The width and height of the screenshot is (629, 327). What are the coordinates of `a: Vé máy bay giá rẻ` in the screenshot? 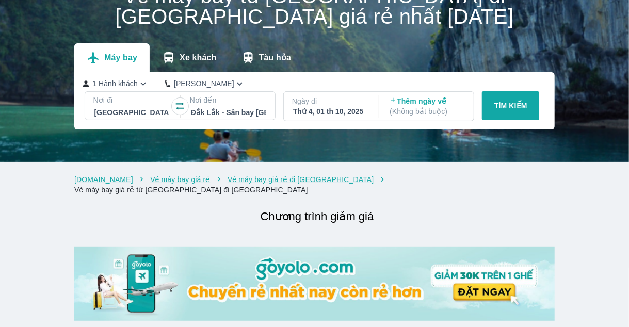 It's located at (180, 180).